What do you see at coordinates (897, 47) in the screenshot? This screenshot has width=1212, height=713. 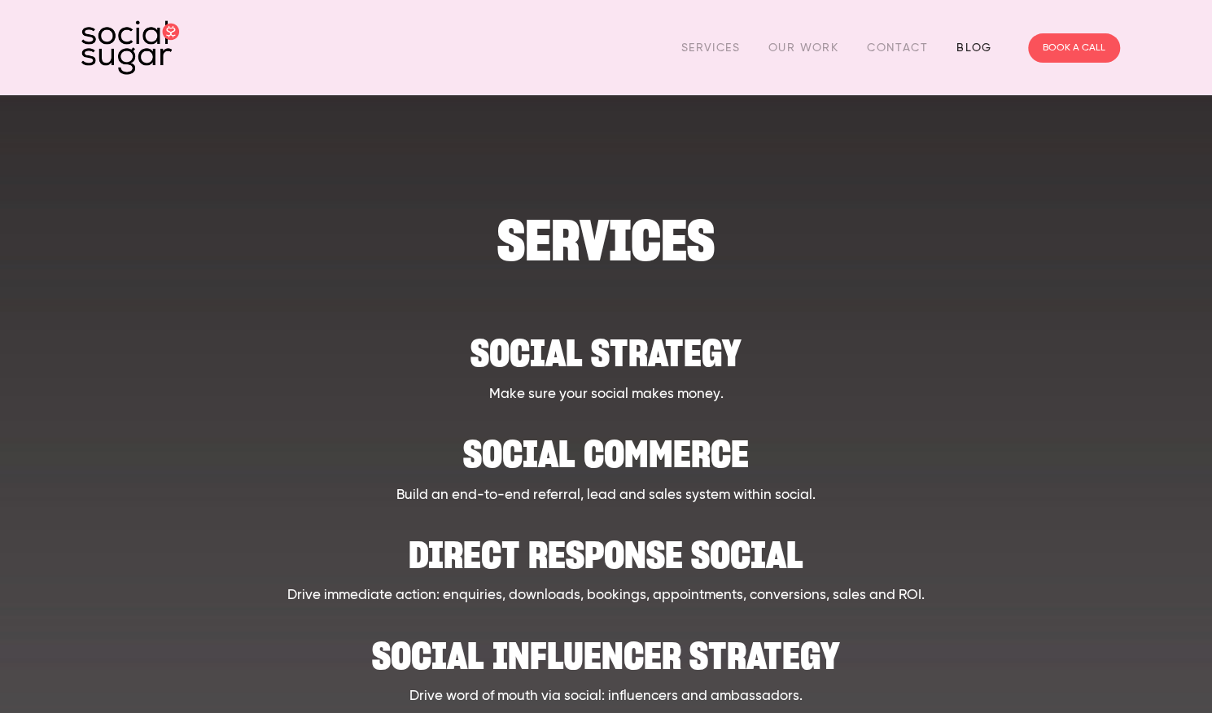 I see `a: Contact` at bounding box center [897, 47].